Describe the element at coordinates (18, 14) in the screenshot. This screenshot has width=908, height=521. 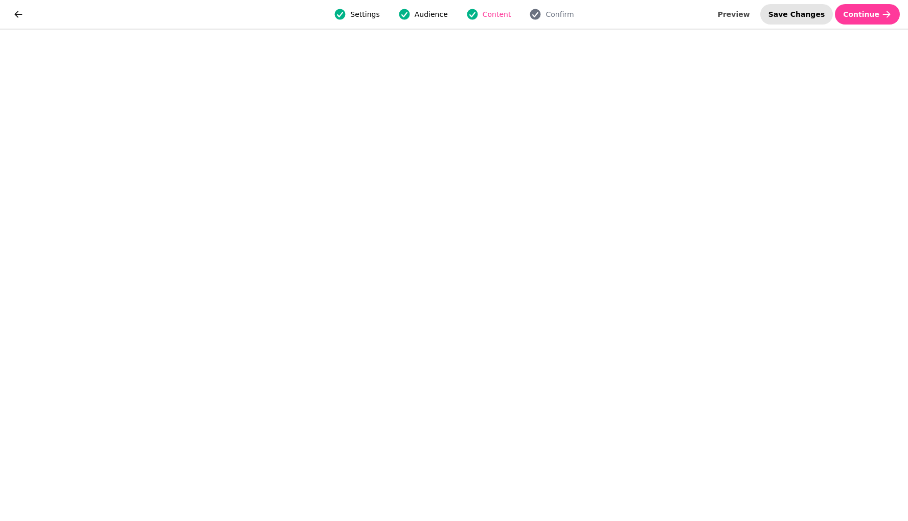
I see `button: go back` at that location.